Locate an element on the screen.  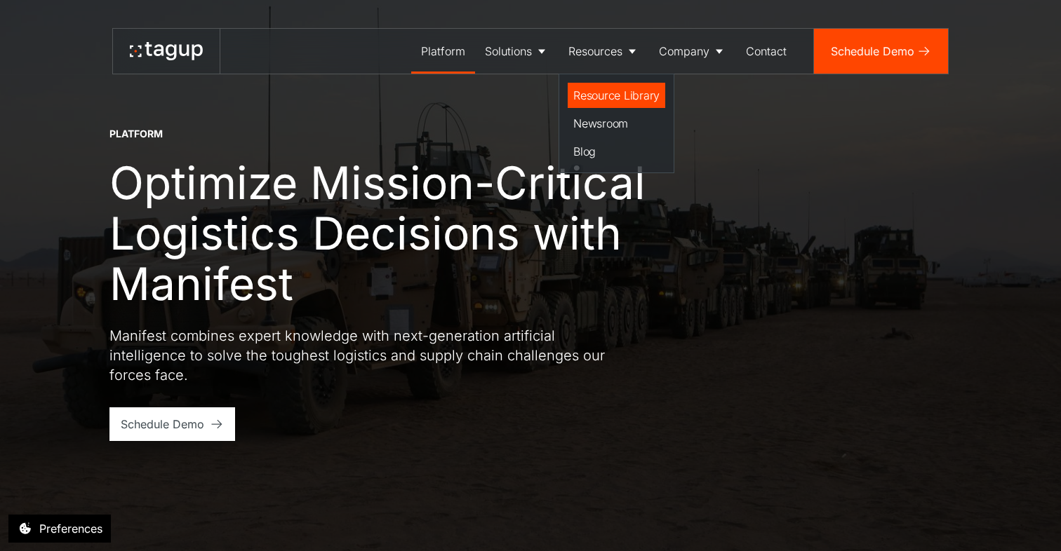
div: Resource Library is located at coordinates (616, 95).